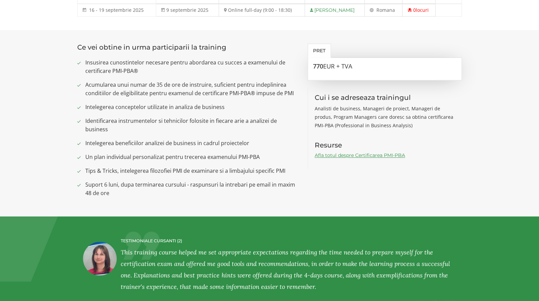 Image resolution: width=539 pixels, height=301 pixels. Describe the element at coordinates (191, 67) in the screenshot. I see `span: Insusirea cunostintelor necesare pentru abordarea cu succes a examenului de certificare PMI-PBA®` at that location.